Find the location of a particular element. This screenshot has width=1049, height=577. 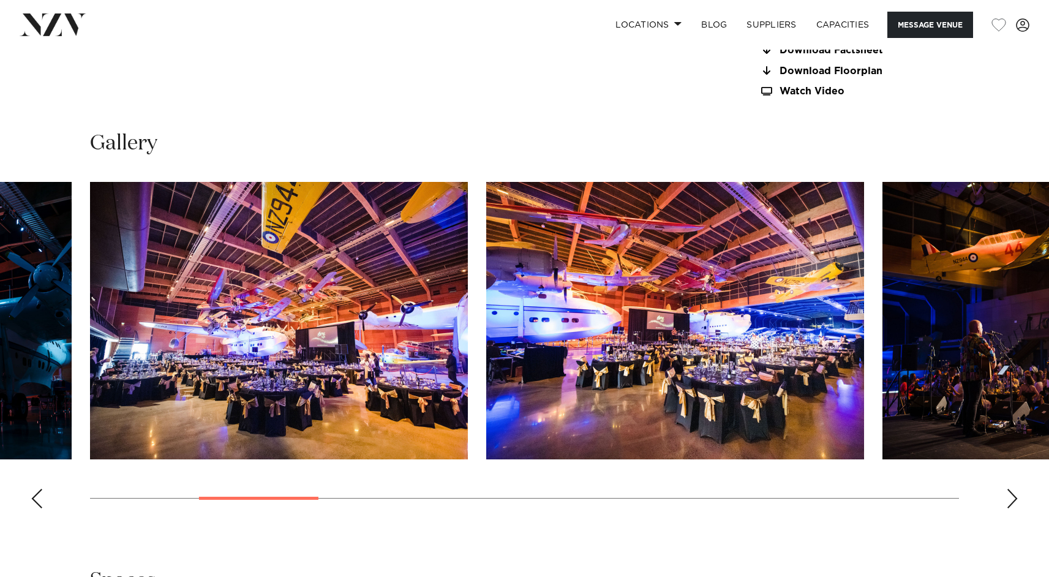

a: Locations is located at coordinates (648, 24).